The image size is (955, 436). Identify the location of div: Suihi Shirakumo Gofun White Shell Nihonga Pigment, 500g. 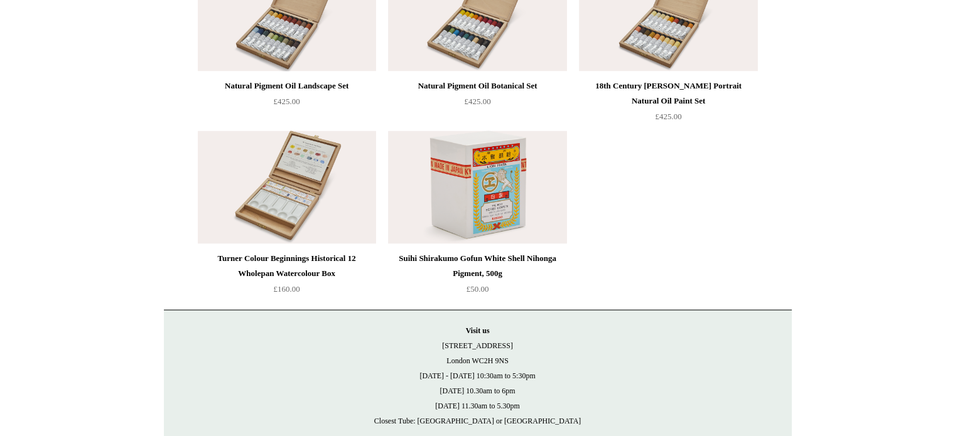
(477, 266).